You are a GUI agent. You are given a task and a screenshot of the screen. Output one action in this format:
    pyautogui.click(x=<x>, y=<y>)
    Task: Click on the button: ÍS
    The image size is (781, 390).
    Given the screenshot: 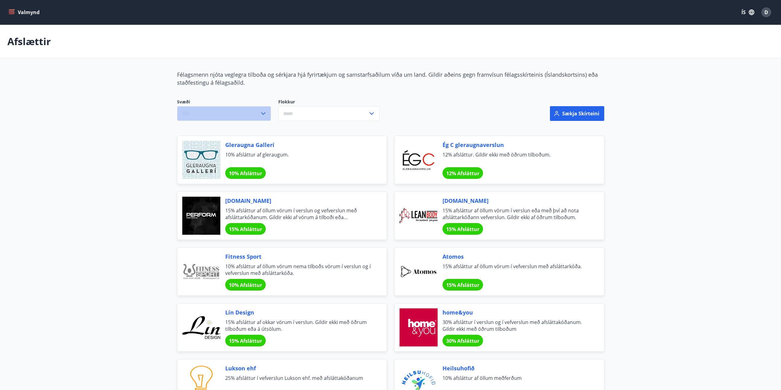 What is the action you would take?
    pyautogui.click(x=748, y=12)
    